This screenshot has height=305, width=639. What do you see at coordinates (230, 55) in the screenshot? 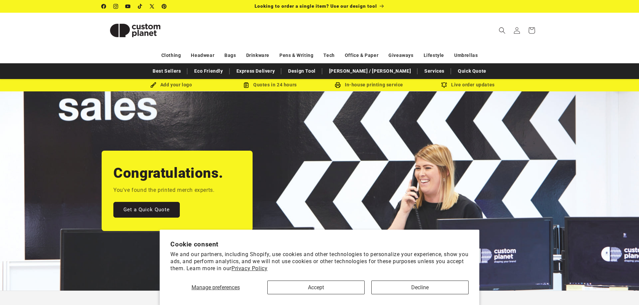
I see `a: Bags` at bounding box center [230, 55].